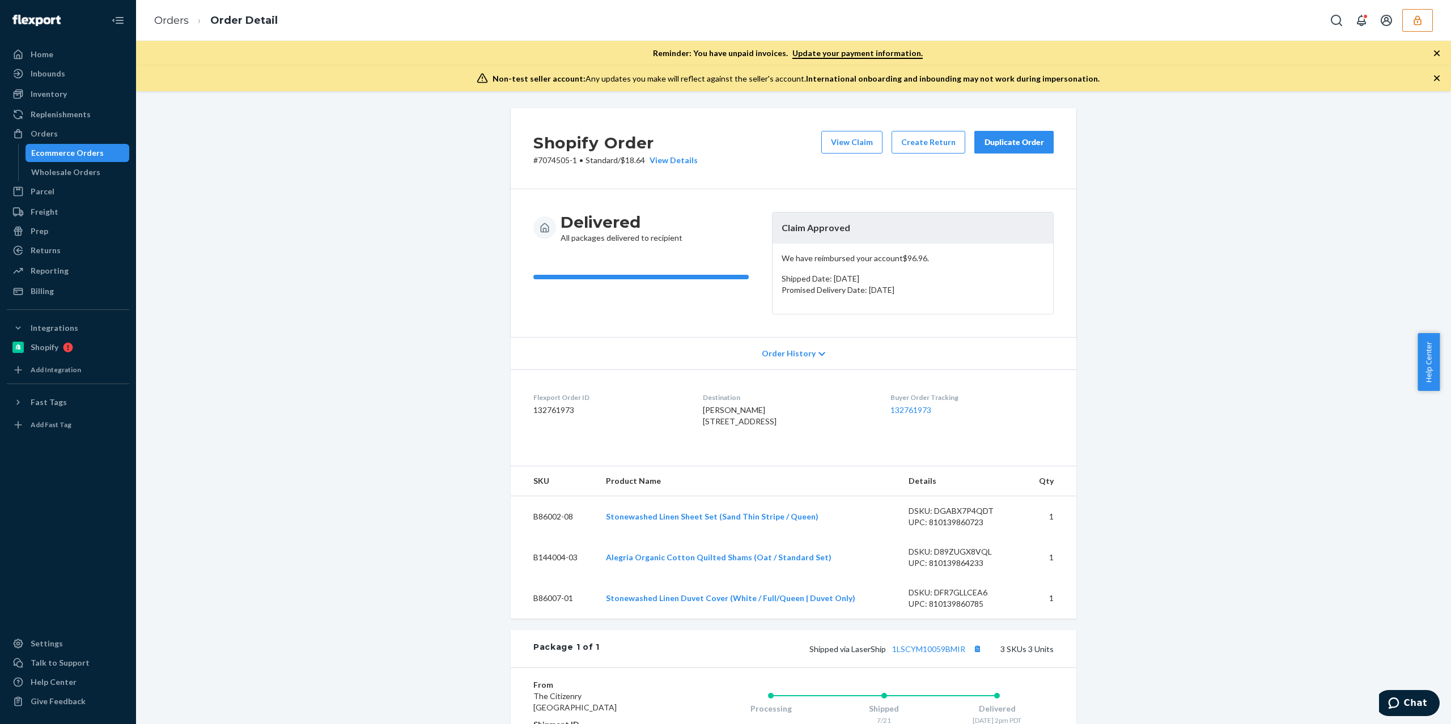 The width and height of the screenshot is (1451, 724). Describe the element at coordinates (78, 172) in the screenshot. I see `a: Wholesale Orders` at that location.